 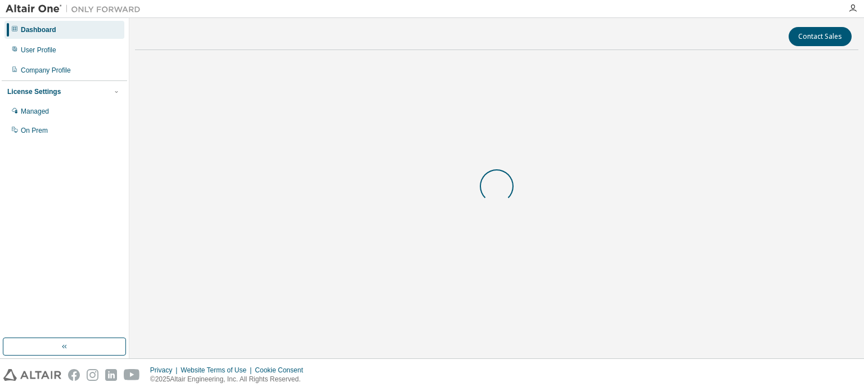 I want to click on div: License Settings, so click(x=34, y=92).